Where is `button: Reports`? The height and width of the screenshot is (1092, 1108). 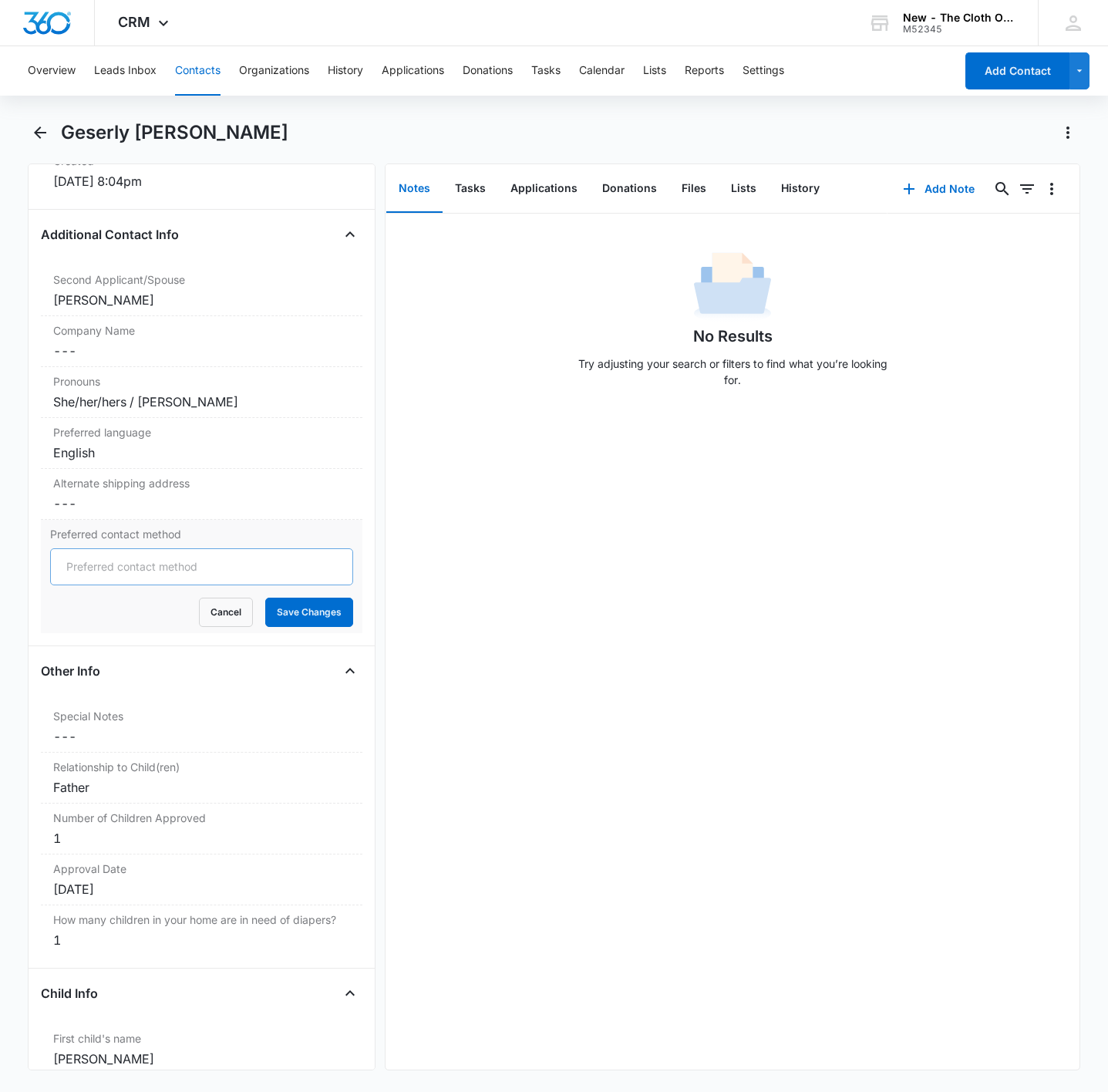 button: Reports is located at coordinates (704, 71).